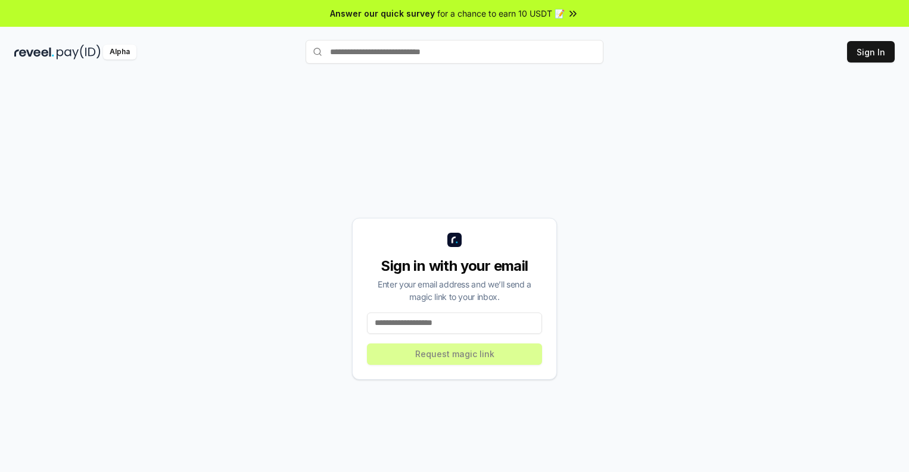 The height and width of the screenshot is (472, 909). What do you see at coordinates (382, 13) in the screenshot?
I see `span: Answer our quick survey` at bounding box center [382, 13].